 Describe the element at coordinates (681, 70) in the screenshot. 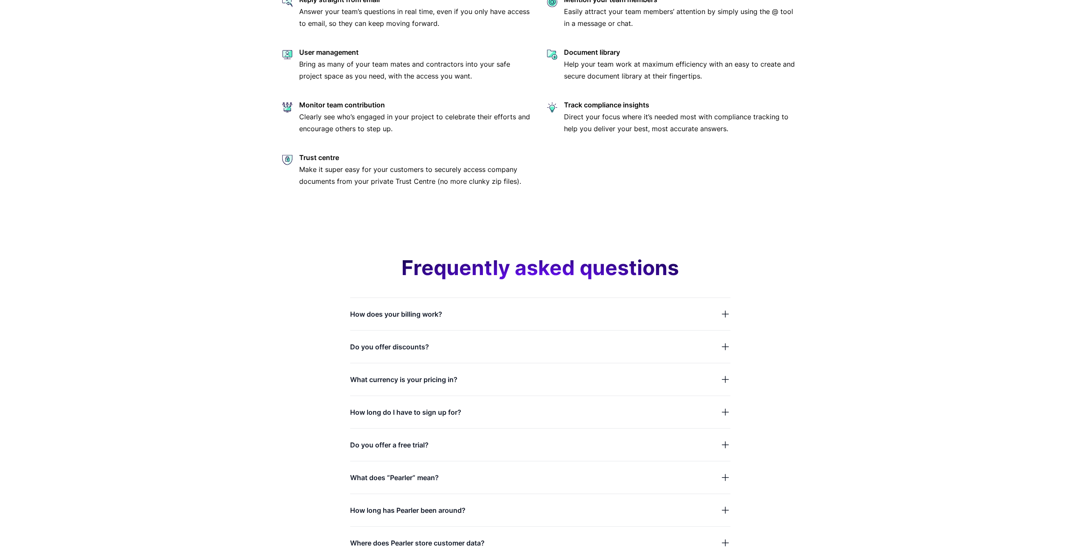

I see `dd: Help your team work at maximum efficiency with an easy to create and secure document library at t...` at that location.